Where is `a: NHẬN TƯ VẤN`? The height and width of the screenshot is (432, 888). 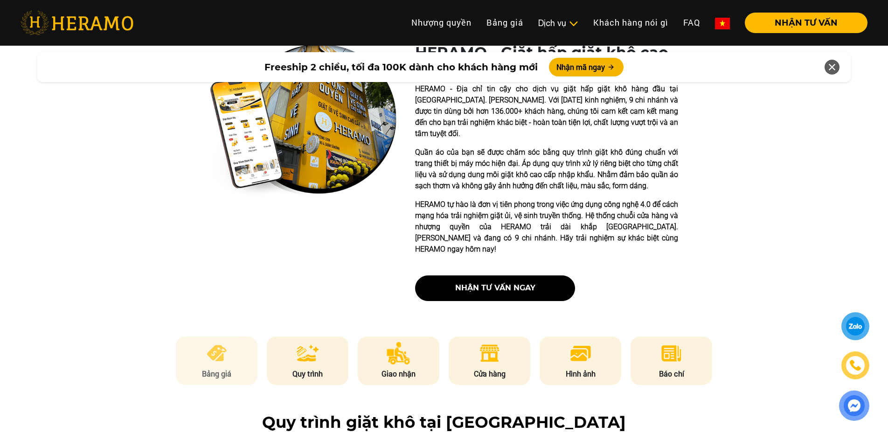 a: NHẬN TƯ VẤN is located at coordinates (802, 23).